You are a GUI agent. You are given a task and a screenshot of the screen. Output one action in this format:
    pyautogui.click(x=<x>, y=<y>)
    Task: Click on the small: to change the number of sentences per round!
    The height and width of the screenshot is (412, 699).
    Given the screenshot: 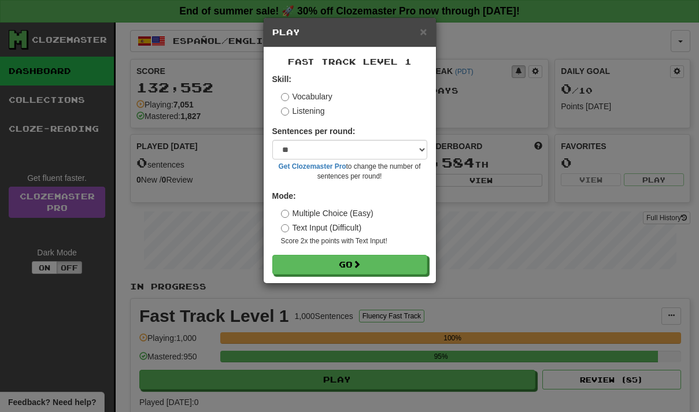 What is the action you would take?
    pyautogui.click(x=350, y=172)
    